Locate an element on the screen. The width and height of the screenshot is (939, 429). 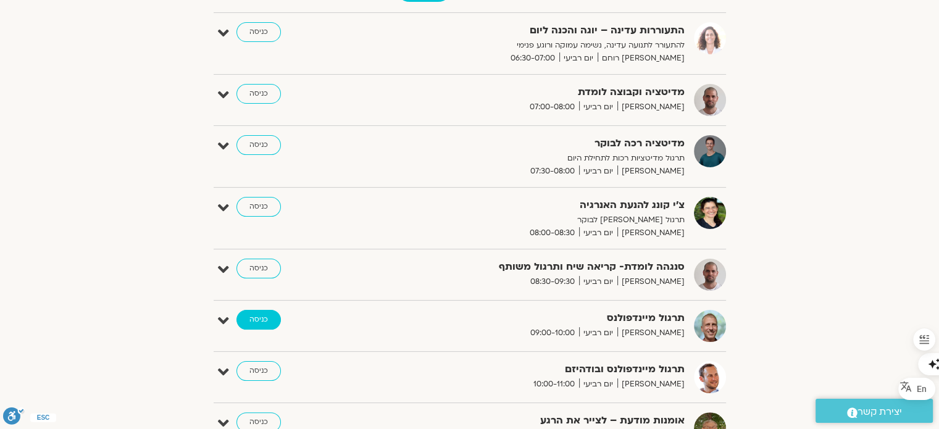
p: להתעורר לתנועה עדינה, נשימה עמוקה ורוגע פנימי is located at coordinates (534, 45).